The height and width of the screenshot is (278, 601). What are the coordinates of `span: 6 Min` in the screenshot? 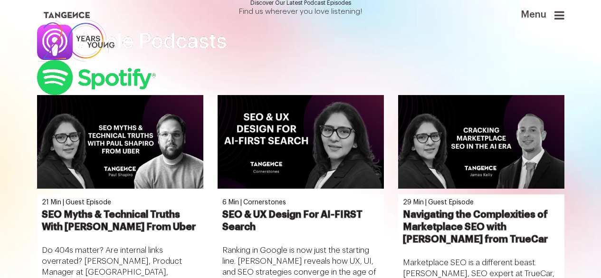 It's located at (230, 202).